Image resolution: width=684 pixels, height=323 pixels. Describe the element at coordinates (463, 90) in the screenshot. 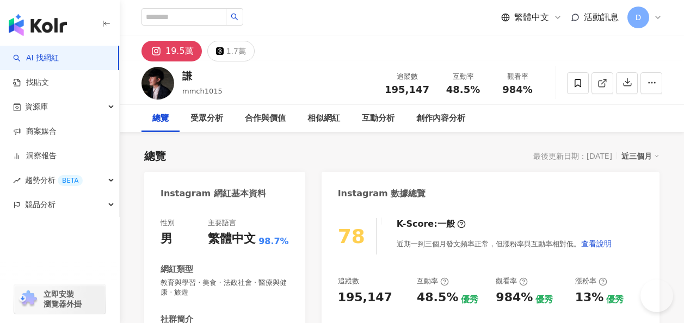

I see `span: 48.5%` at that location.